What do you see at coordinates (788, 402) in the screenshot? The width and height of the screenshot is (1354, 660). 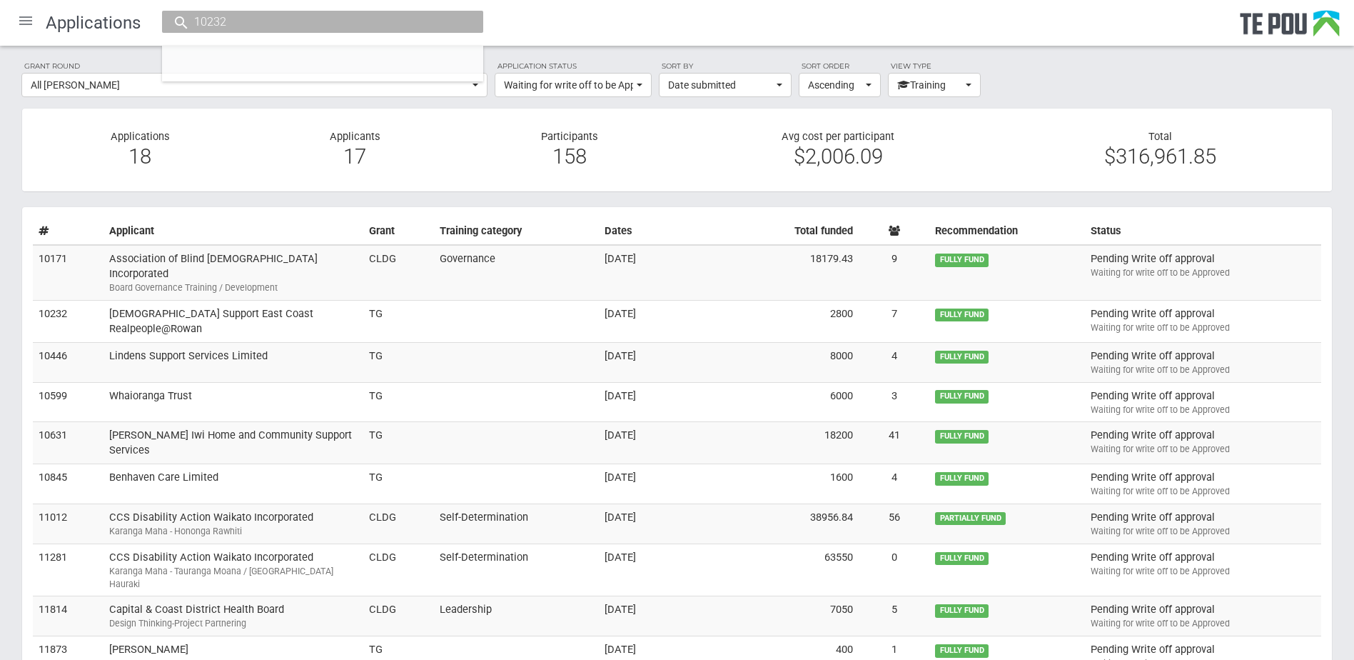 I see `td: 6000` at bounding box center [788, 402].